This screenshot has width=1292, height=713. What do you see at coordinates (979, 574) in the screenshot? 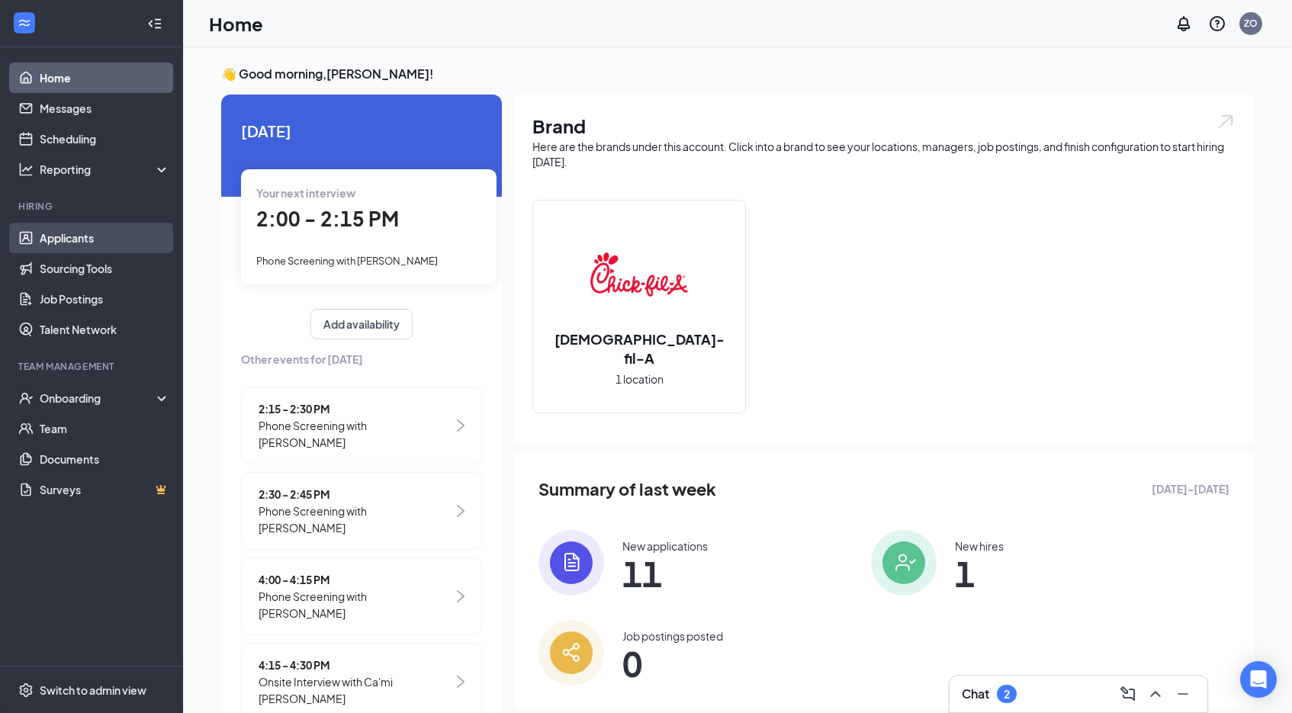
I see `span: 1` at bounding box center [979, 574].